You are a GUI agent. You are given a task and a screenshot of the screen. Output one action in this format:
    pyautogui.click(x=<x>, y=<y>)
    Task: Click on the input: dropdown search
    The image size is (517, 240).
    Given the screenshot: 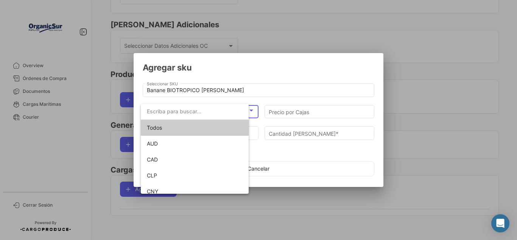 What is the action you would take?
    pyautogui.click(x=195, y=111)
    